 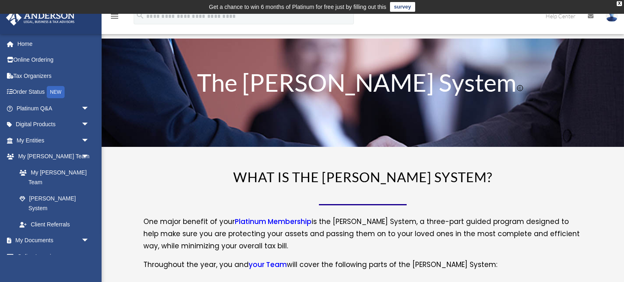 I want to click on div: NEW, so click(x=56, y=92).